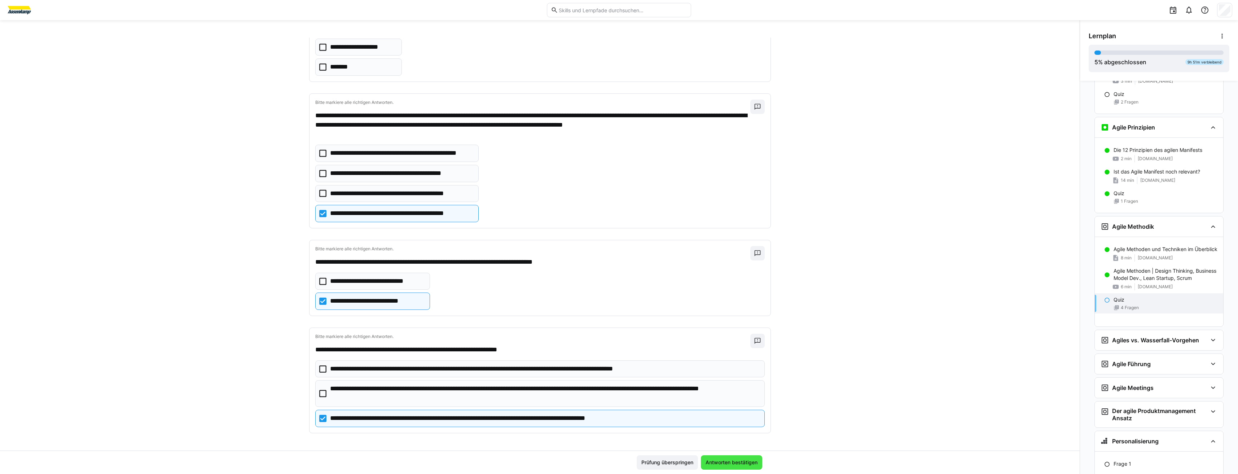 Image resolution: width=1238 pixels, height=474 pixels. I want to click on span: Antworten bestätigen, so click(732, 462).